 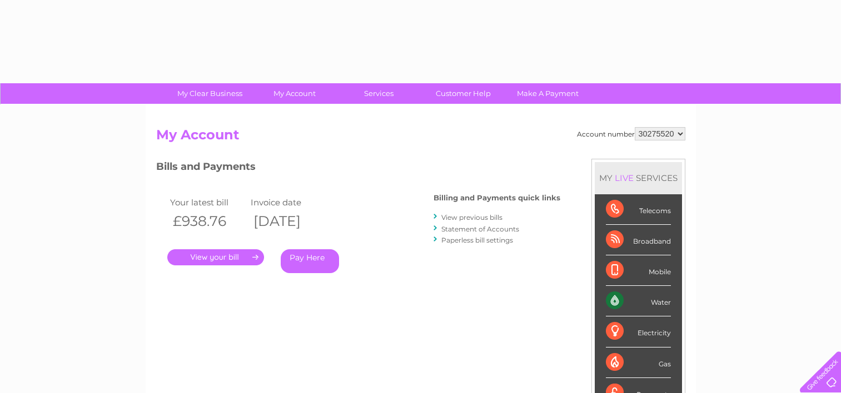 I want to click on div: Water, so click(x=638, y=301).